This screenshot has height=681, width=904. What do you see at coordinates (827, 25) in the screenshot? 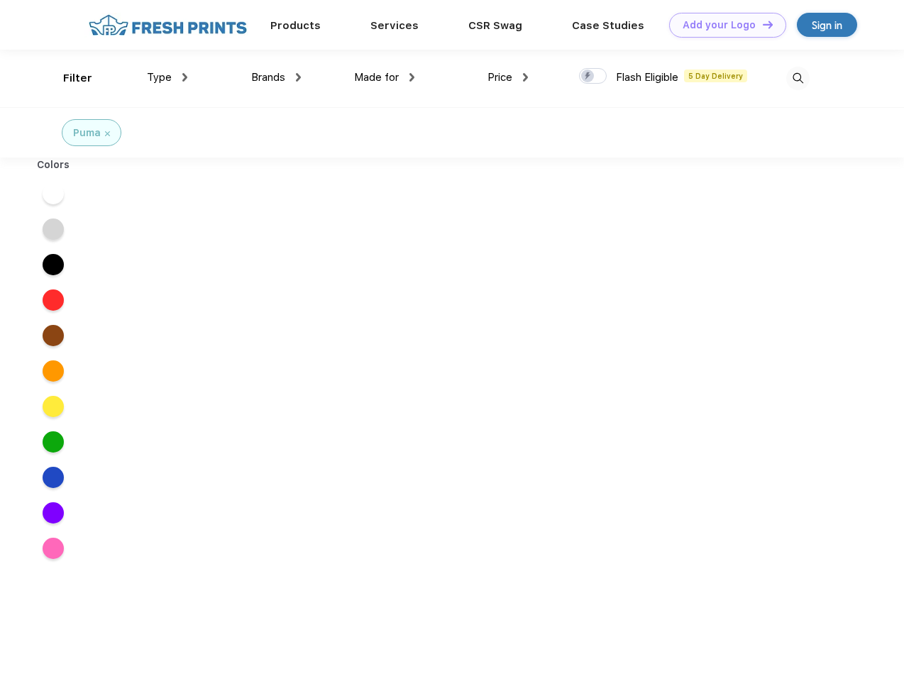
I see `a: Sign in` at bounding box center [827, 25].